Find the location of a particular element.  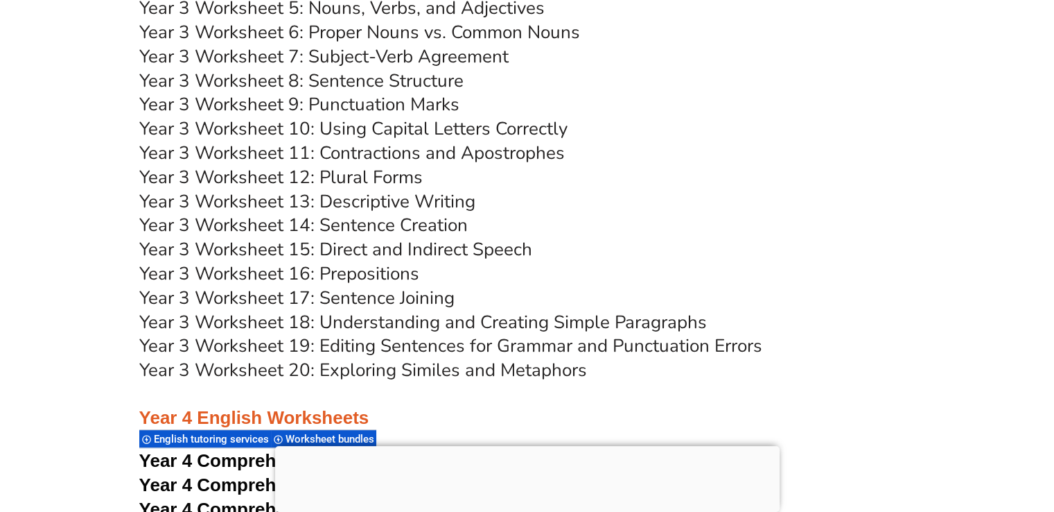

a: Year 4 Comprehension Worksheet 2: Ancient Aztecs is located at coordinates (362, 485).